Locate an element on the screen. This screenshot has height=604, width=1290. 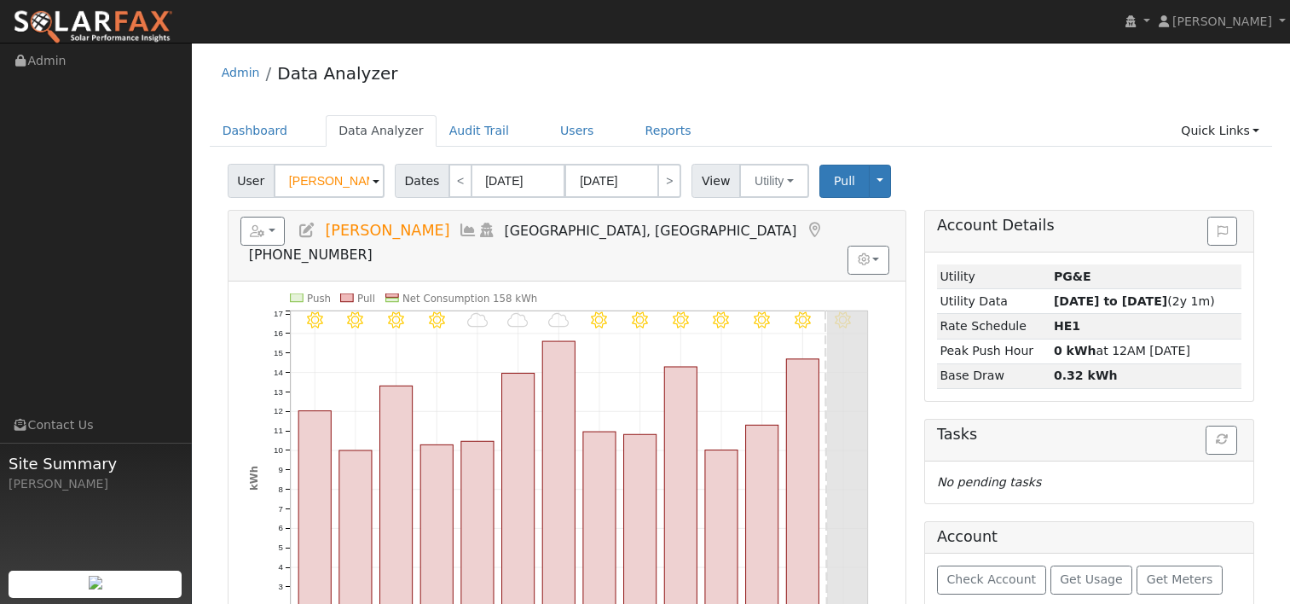
strong: L is located at coordinates (1067, 326).